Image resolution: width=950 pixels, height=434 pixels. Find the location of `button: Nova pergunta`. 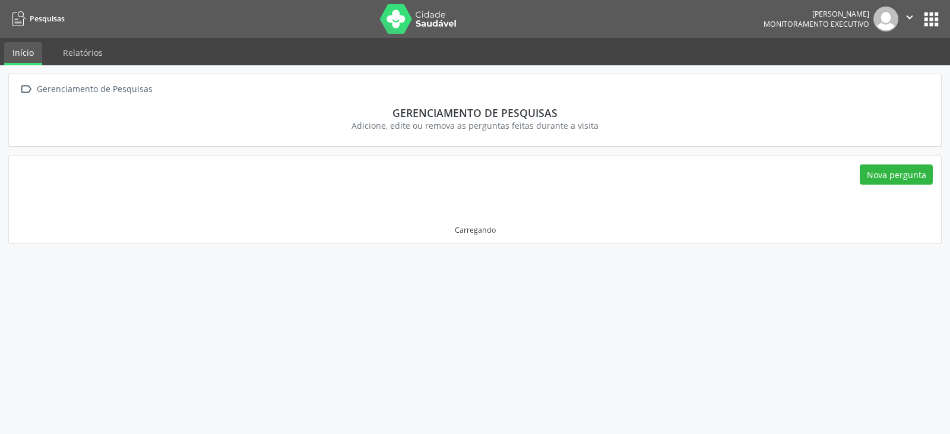

button: Nova pergunta is located at coordinates (896, 175).